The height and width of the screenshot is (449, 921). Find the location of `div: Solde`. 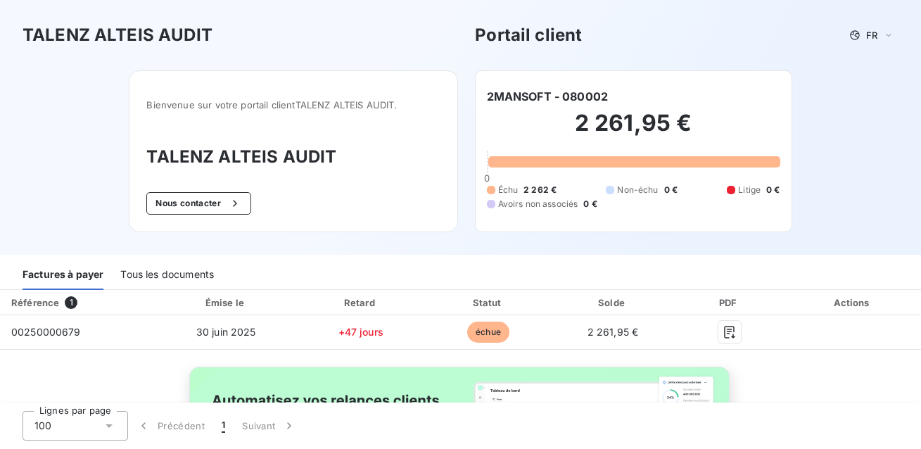

div: Solde is located at coordinates (613, 302).